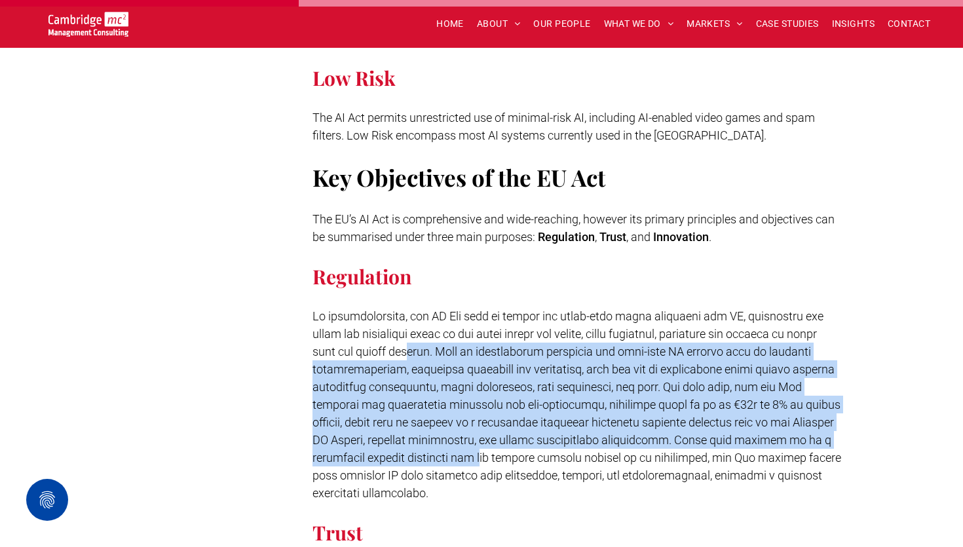  What do you see at coordinates (787, 24) in the screenshot?
I see `a: CASE STUDIES` at bounding box center [787, 24].